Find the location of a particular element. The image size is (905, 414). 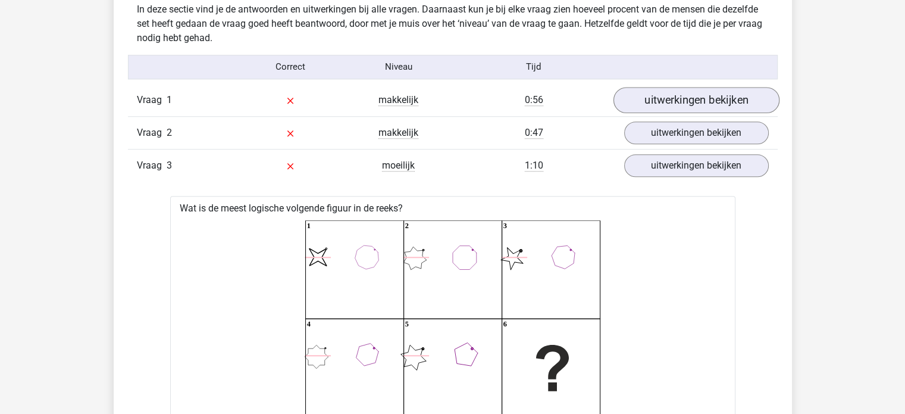

text: 3 is located at coordinates (505, 226).